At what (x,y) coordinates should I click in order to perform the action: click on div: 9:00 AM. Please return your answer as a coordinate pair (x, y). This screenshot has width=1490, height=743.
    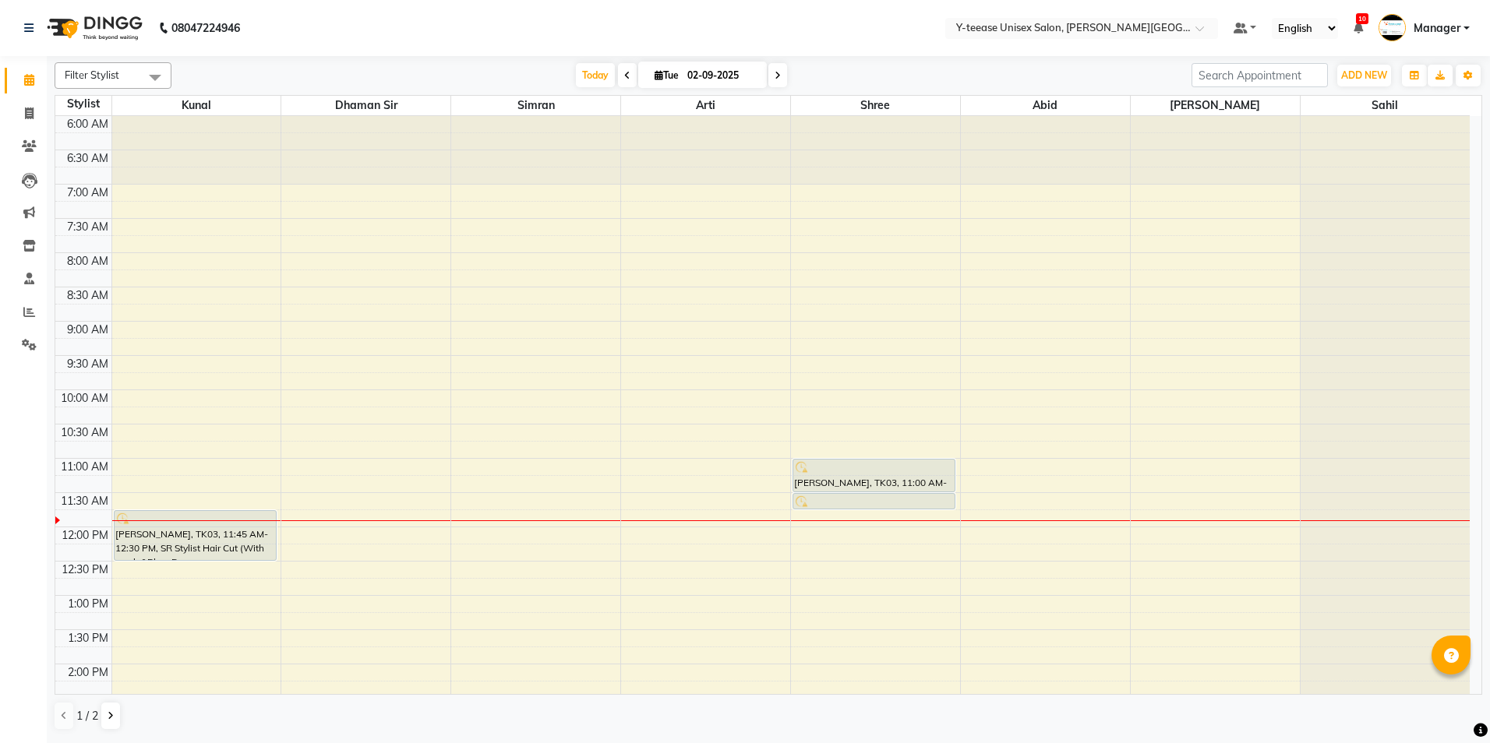
    Looking at the image, I should click on (87, 330).